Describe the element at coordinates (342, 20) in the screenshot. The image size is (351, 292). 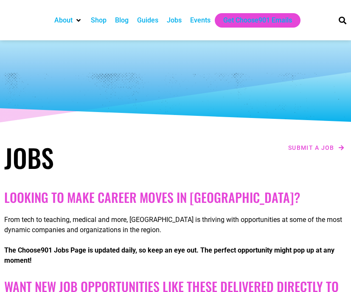
I see `div: Search` at that location.